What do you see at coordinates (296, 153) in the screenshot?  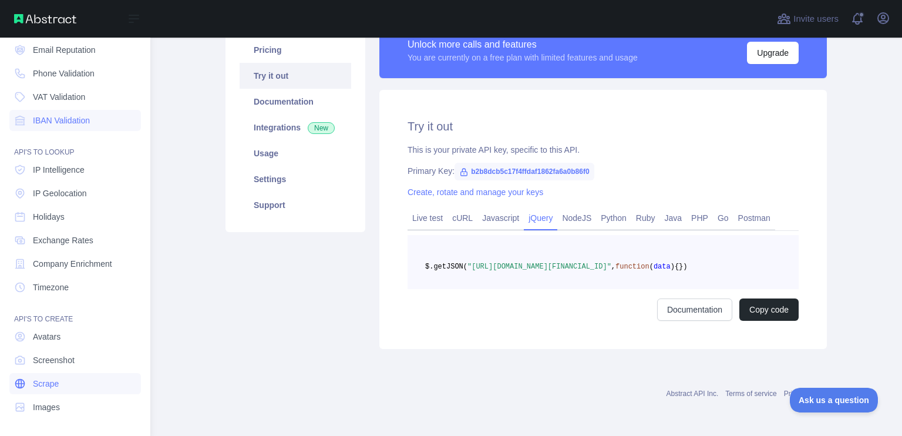 I see `a: Usage` at bounding box center [296, 153].